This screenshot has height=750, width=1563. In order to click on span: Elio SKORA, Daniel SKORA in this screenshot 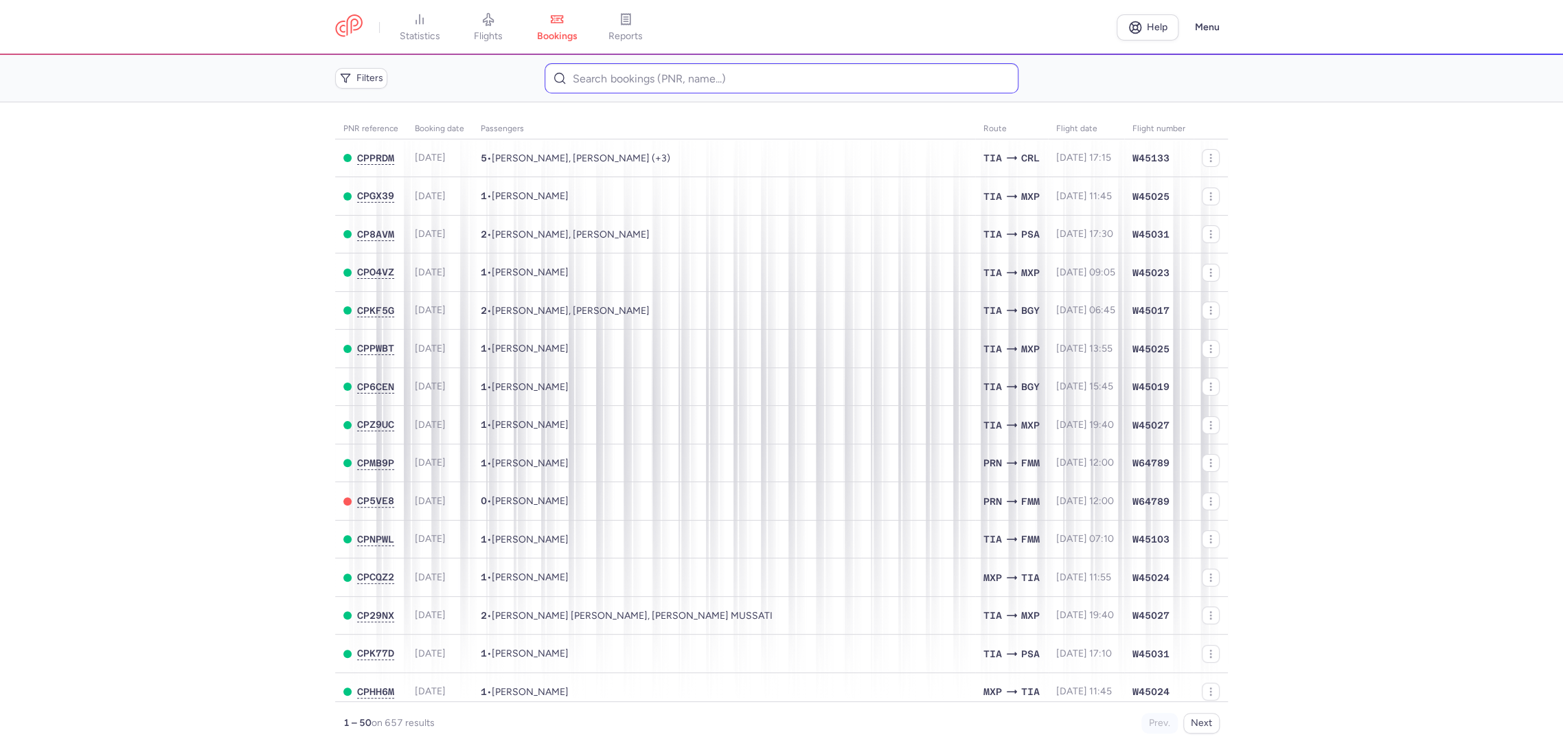, I will do `click(571, 310)`.